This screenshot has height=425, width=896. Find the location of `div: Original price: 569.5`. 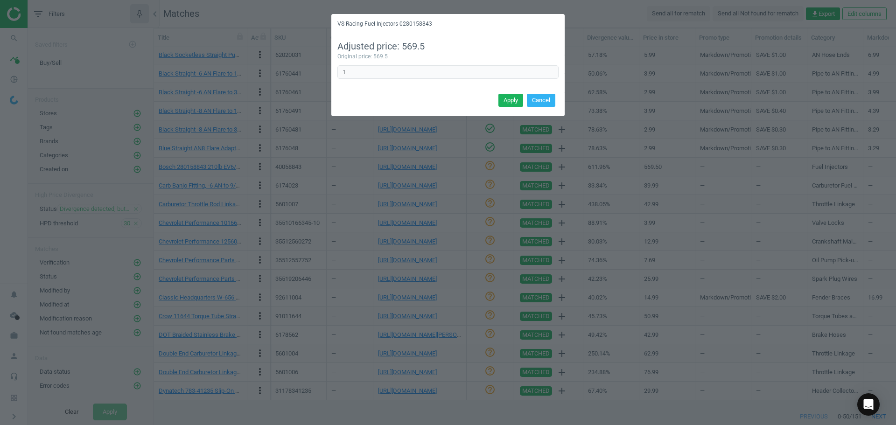

div: Original price: 569.5 is located at coordinates (448, 56).